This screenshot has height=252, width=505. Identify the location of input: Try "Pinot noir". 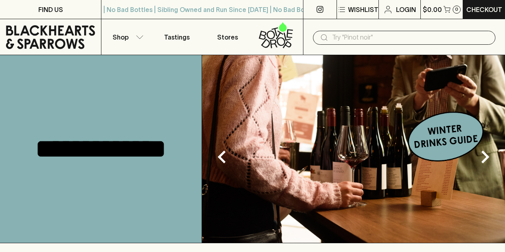
(410, 38).